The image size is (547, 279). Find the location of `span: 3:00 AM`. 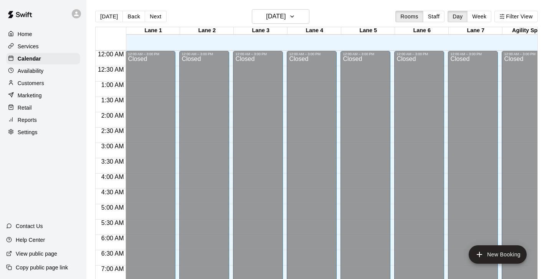

span: 3:00 AM is located at coordinates (112, 146).